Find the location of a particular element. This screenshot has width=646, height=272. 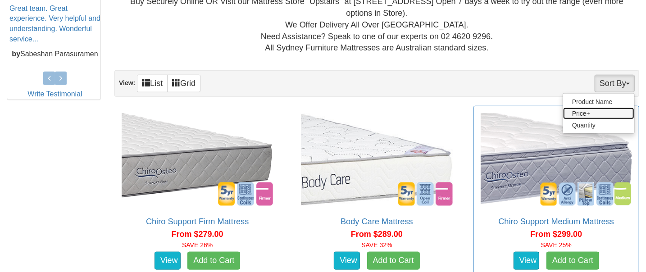

p: Sabeshan Parasuramen is located at coordinates (55, 54).